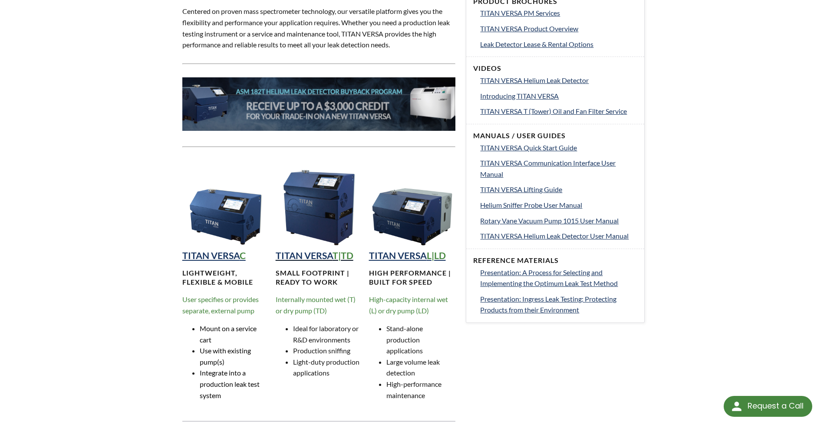 This screenshot has height=422, width=827. What do you see at coordinates (554, 111) in the screenshot?
I see `span: TITAN VERSA T (Tower) Oil and Fan Filter Service` at bounding box center [554, 111].